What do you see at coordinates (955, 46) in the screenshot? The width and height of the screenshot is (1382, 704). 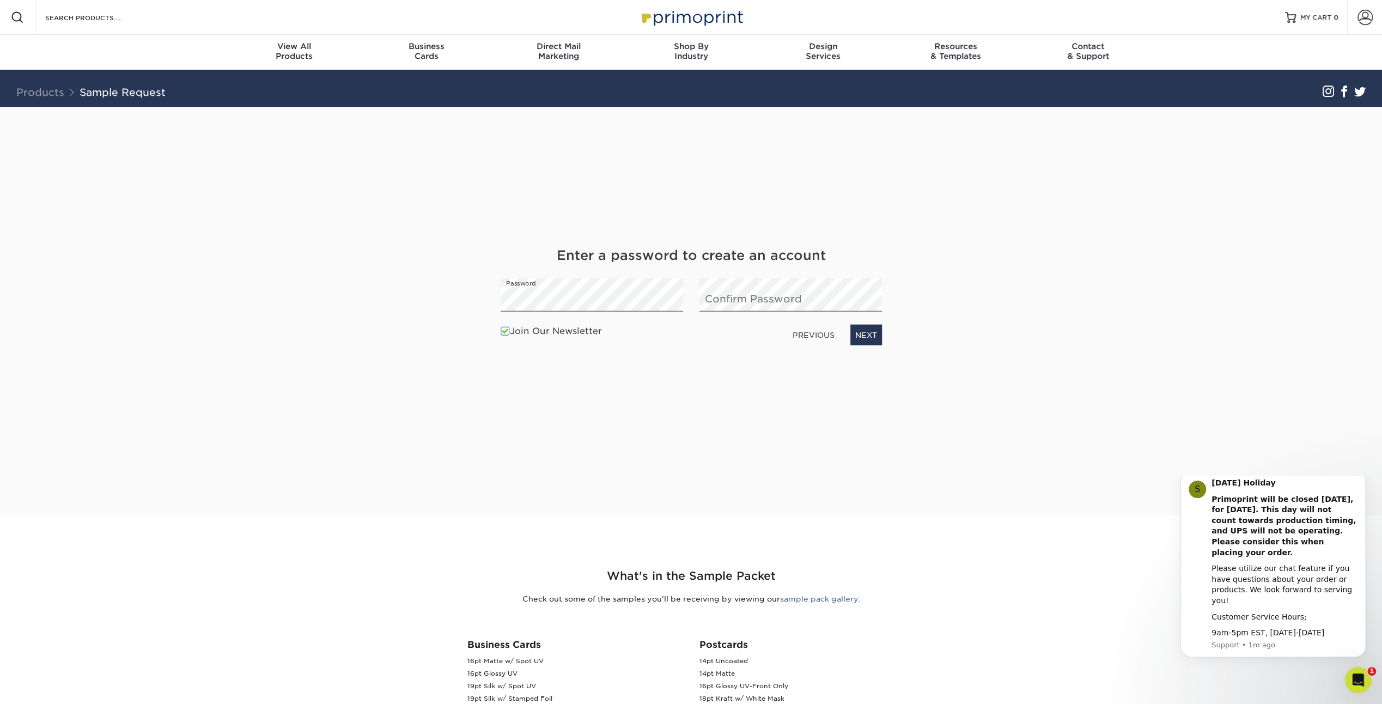 I see `span: Resources` at bounding box center [955, 46].